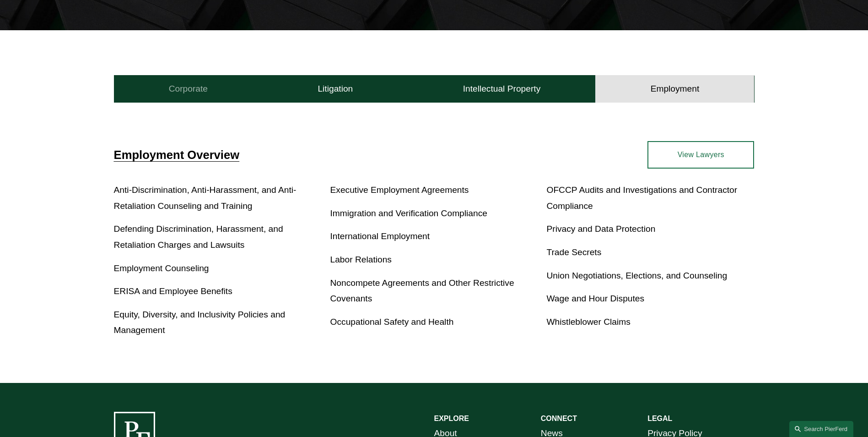 The width and height of the screenshot is (868, 437). I want to click on a: ERISA and Employee Benefits, so click(173, 291).